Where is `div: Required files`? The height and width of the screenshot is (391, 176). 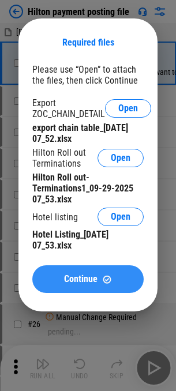 div: Required files is located at coordinates (88, 42).